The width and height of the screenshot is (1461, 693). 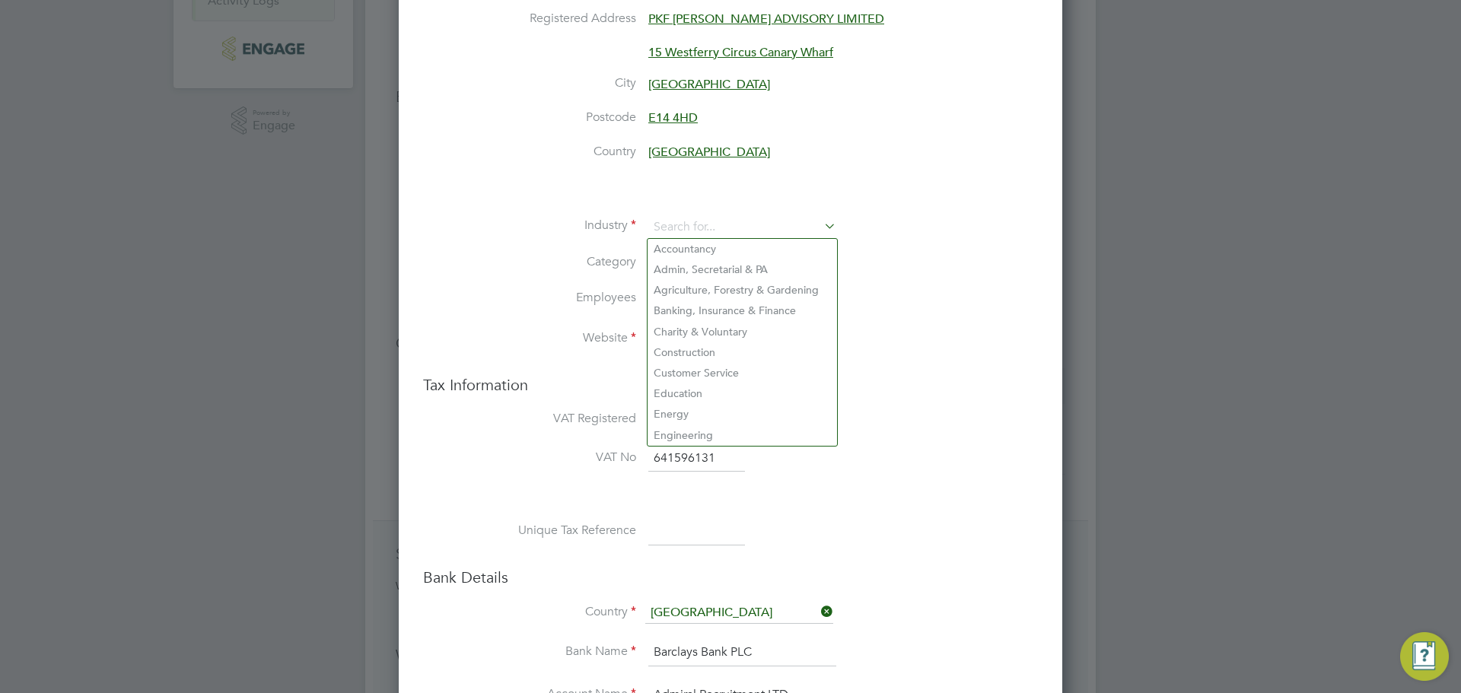 I want to click on label: City, so click(x=560, y=83).